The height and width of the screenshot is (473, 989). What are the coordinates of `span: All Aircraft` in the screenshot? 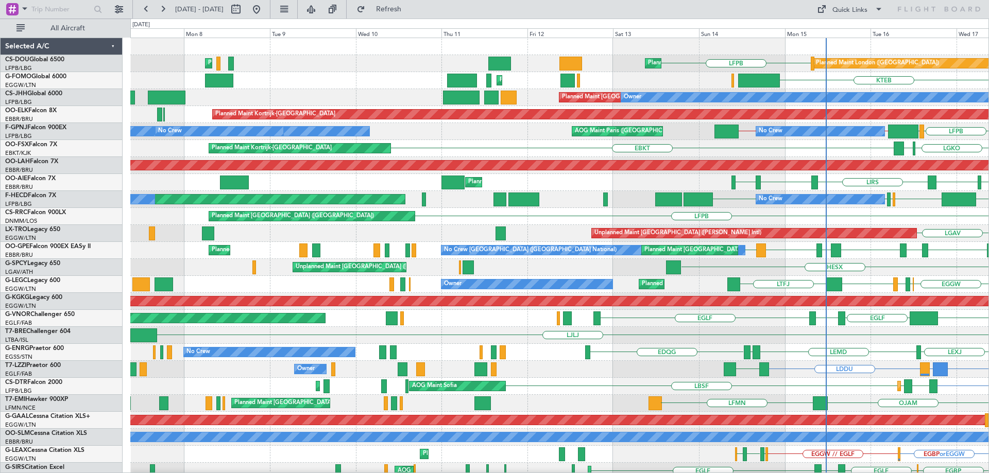 It's located at (67, 28).